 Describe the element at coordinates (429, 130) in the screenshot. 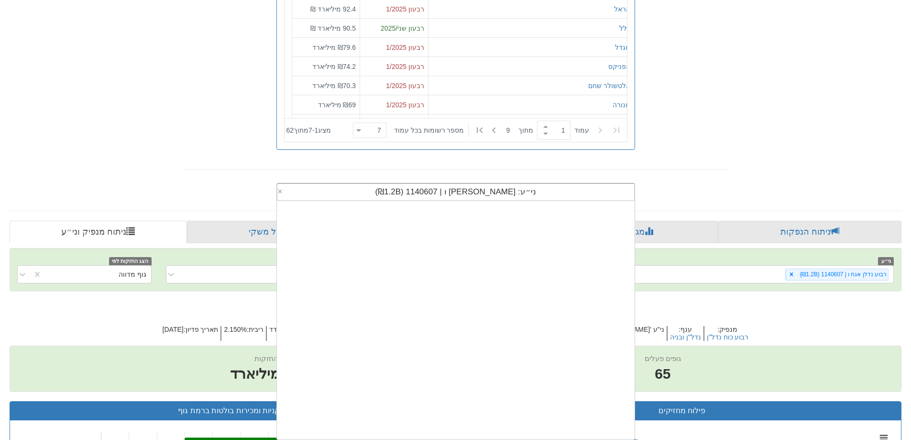

I see `font: מספר רשומות בכל עמוד` at that location.